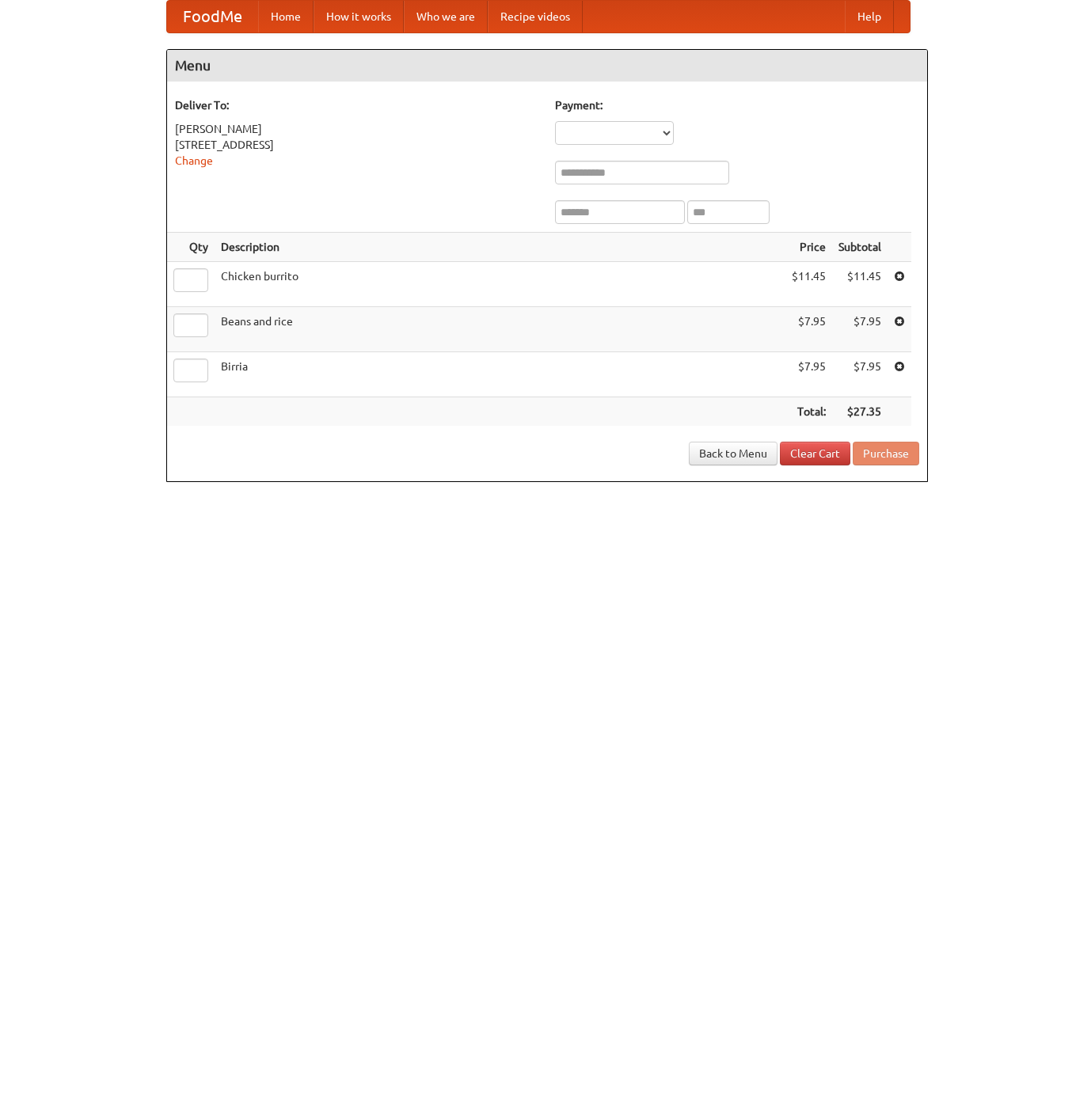  What do you see at coordinates (808, 412) in the screenshot?
I see `th: Total:` at bounding box center [808, 412].